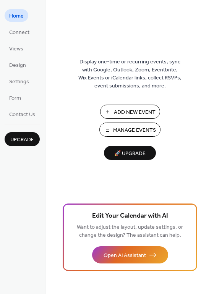 The image size is (214, 294). What do you see at coordinates (130, 129) in the screenshot?
I see `button: Manage Events` at bounding box center [130, 129].